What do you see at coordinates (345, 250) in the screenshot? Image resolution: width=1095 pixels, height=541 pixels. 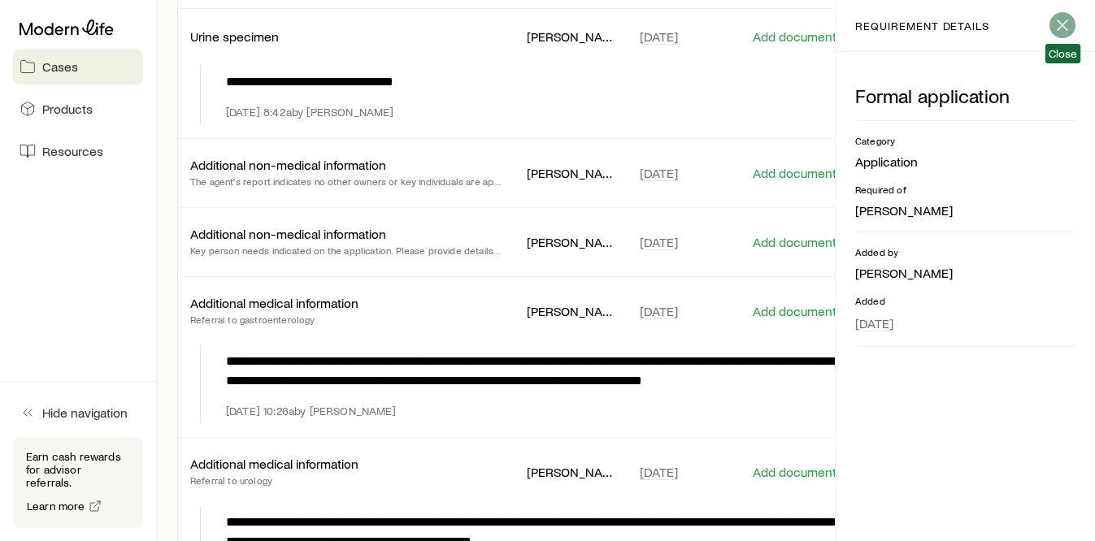 I see `p: Key person needs indicated on the application. Please provide details regarding business and natu...` at bounding box center [345, 250].